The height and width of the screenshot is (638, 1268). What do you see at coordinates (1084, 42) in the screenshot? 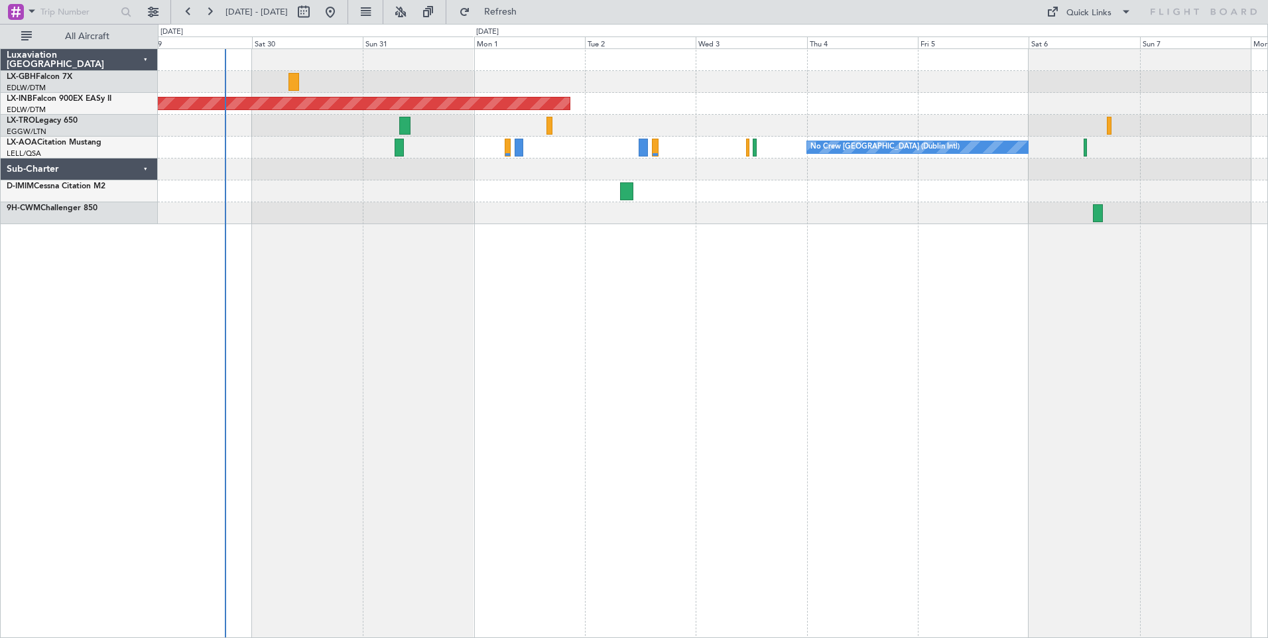
I see `div: Sat 6` at bounding box center [1084, 42].